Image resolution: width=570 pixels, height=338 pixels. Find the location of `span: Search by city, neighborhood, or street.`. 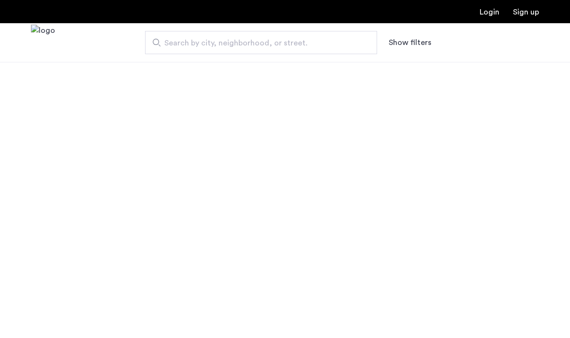

span: Search by city, neighborhood, or street. is located at coordinates (257, 43).